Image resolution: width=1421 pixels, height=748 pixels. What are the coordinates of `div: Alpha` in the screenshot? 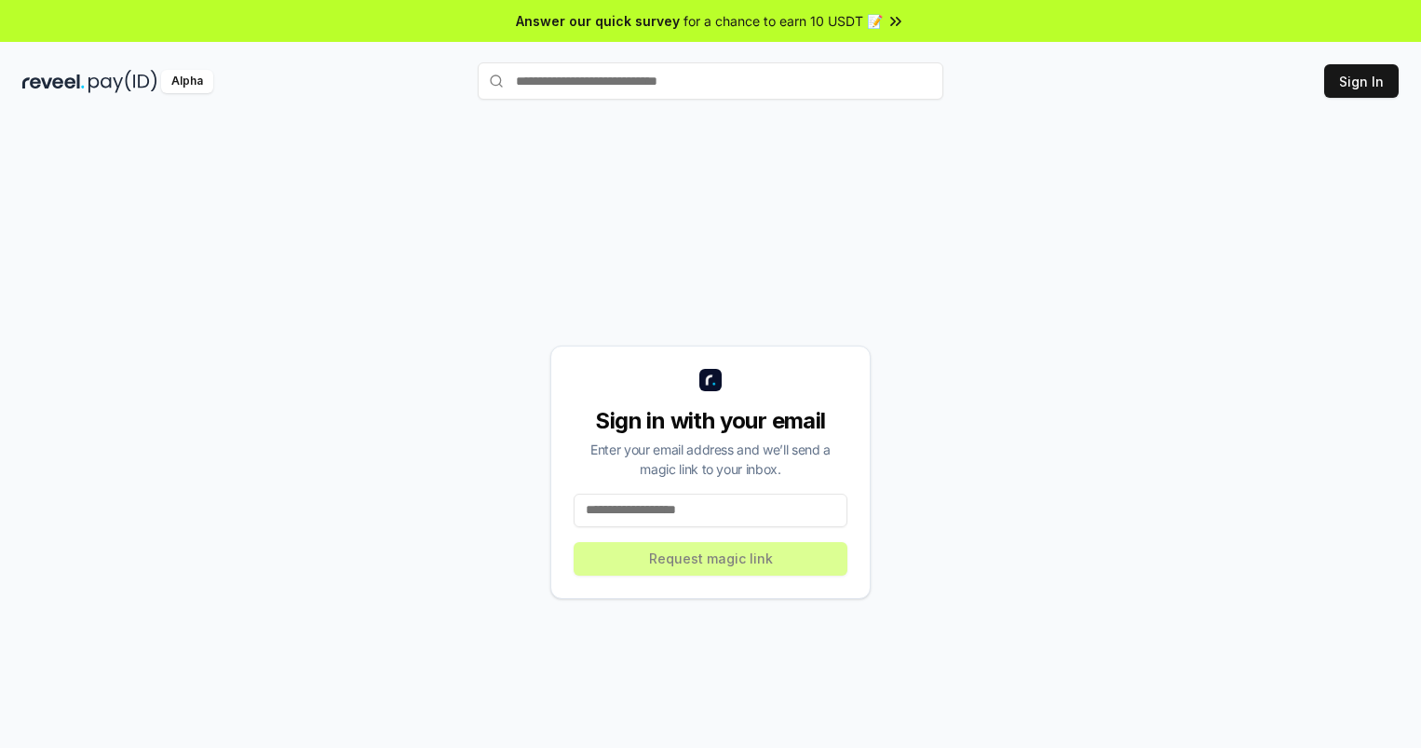 It's located at (187, 81).